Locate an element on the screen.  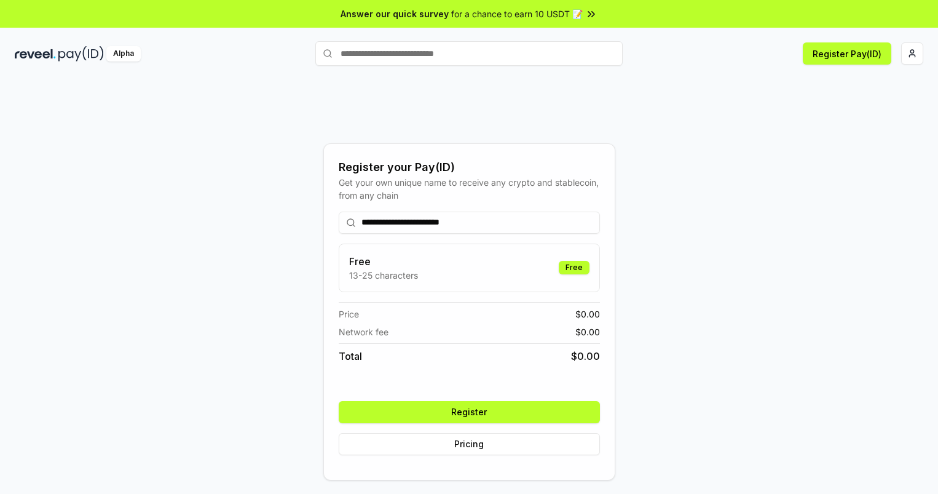
button: Register Pay(ID) is located at coordinates (847, 53).